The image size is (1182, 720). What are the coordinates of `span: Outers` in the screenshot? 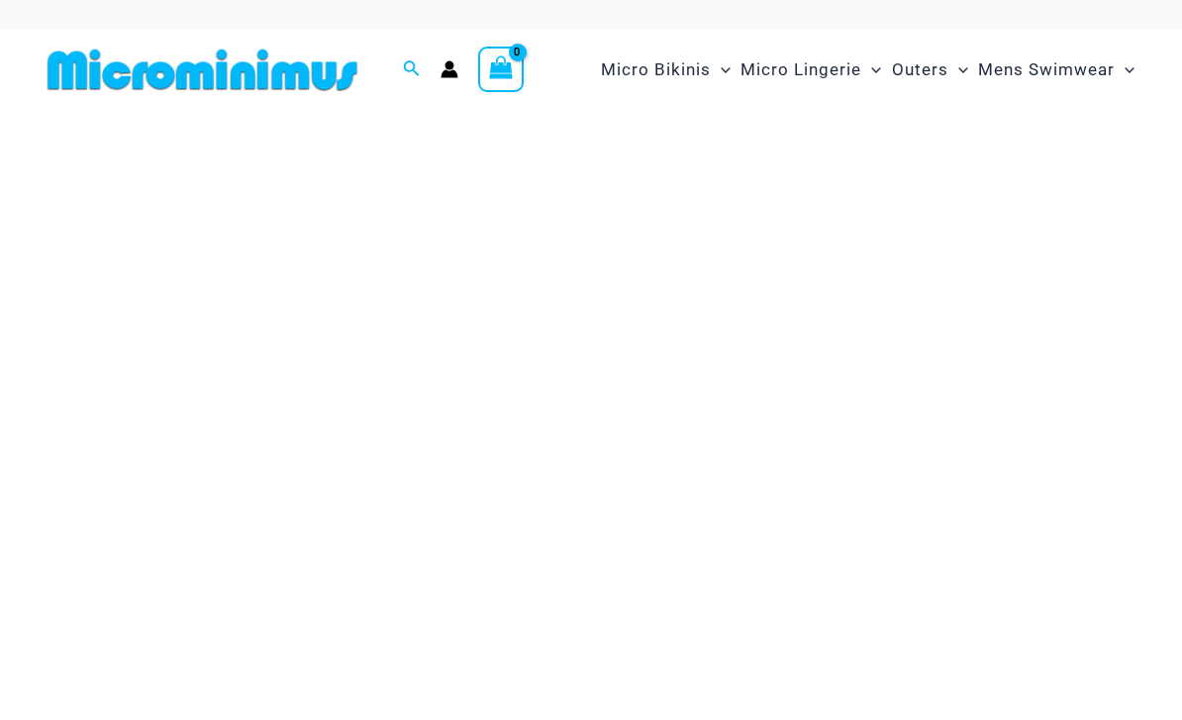 It's located at (920, 69).